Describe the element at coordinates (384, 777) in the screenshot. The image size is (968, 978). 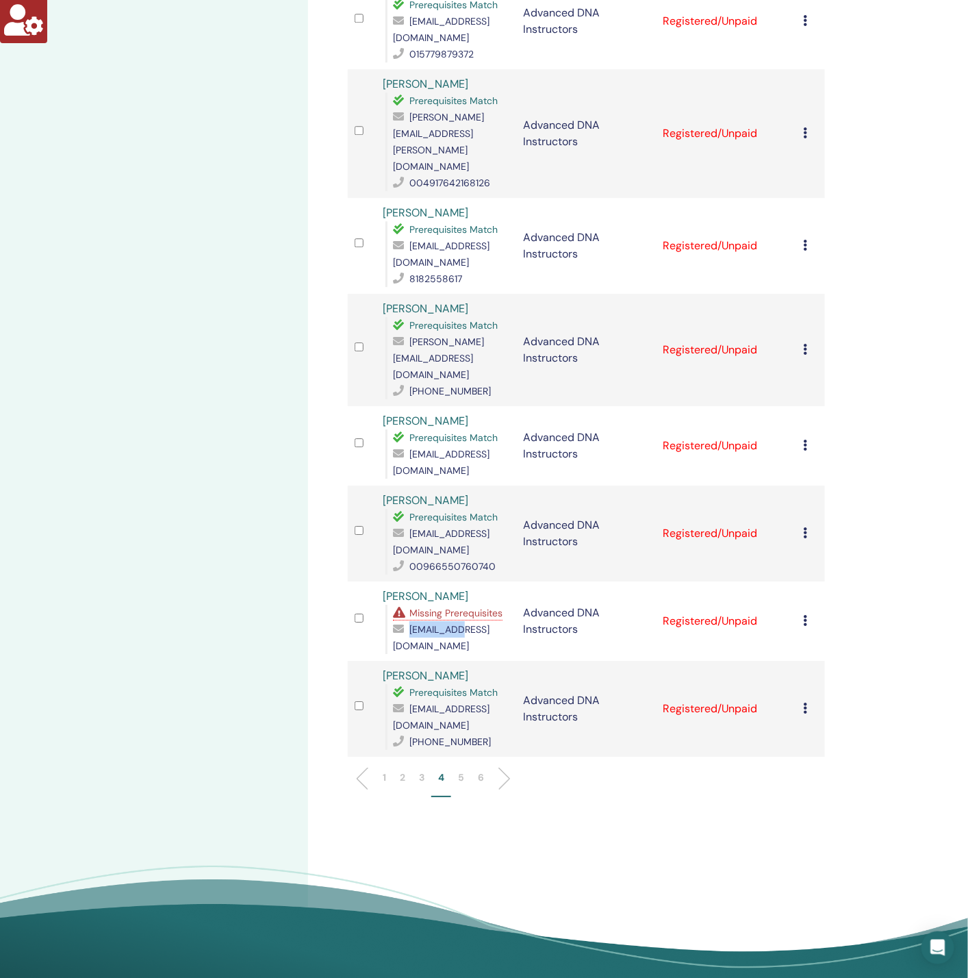
I see `p: 1` at that location.